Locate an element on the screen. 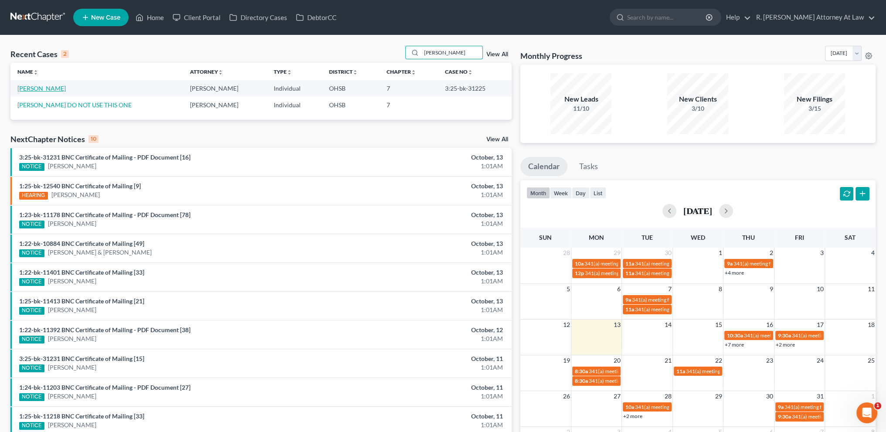 This screenshot has width=886, height=432. span: 1 is located at coordinates (878, 406).